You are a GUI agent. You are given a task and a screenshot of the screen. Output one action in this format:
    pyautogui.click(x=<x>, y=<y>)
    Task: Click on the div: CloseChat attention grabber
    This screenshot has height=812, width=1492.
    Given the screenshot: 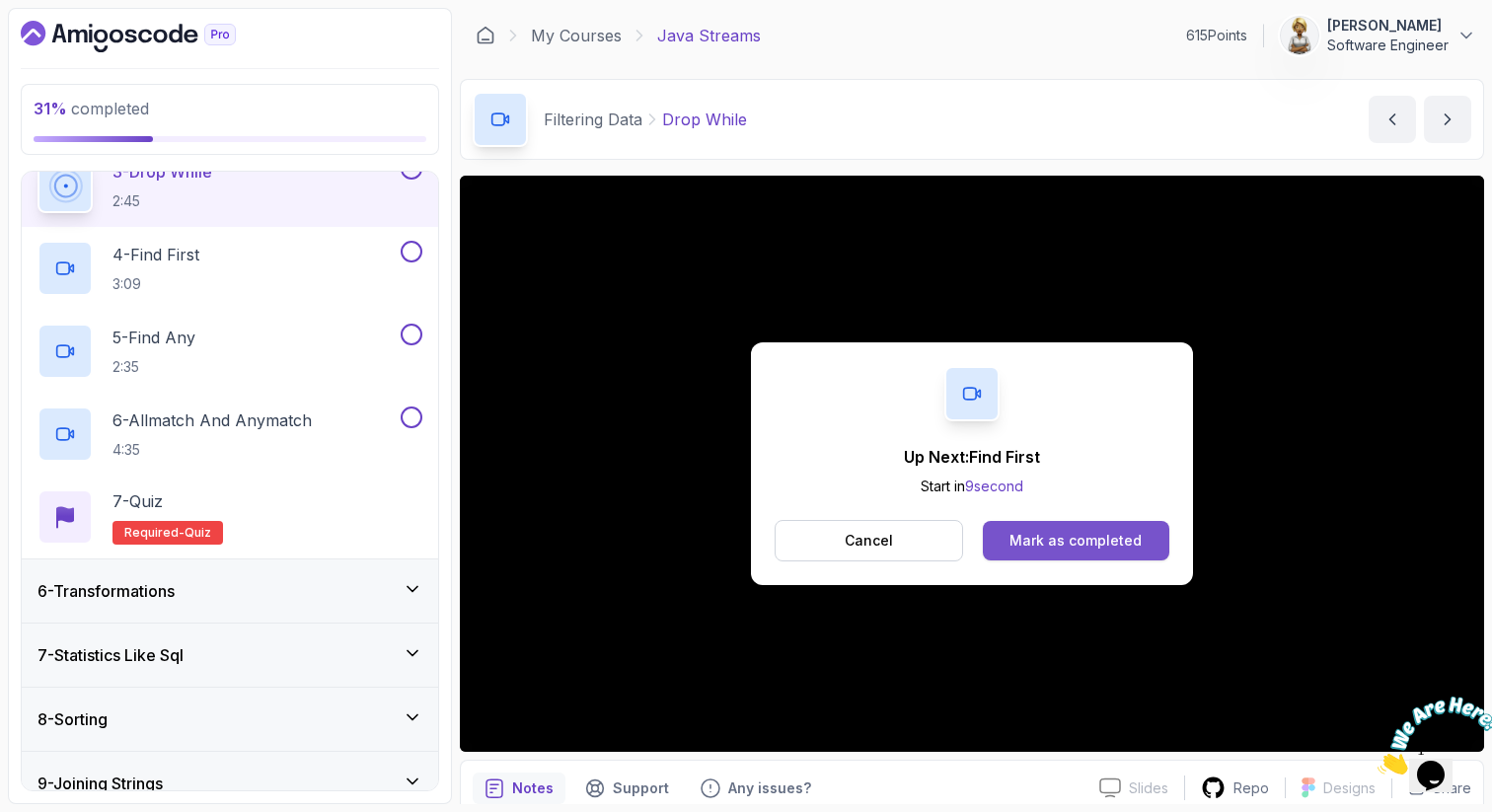 What is the action you would take?
    pyautogui.click(x=61, y=46)
    